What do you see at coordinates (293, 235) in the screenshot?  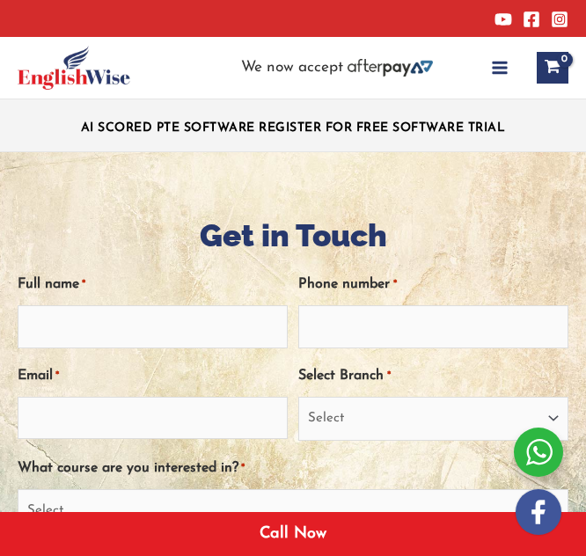 I see `h1: Get in Touch` at bounding box center [293, 235].